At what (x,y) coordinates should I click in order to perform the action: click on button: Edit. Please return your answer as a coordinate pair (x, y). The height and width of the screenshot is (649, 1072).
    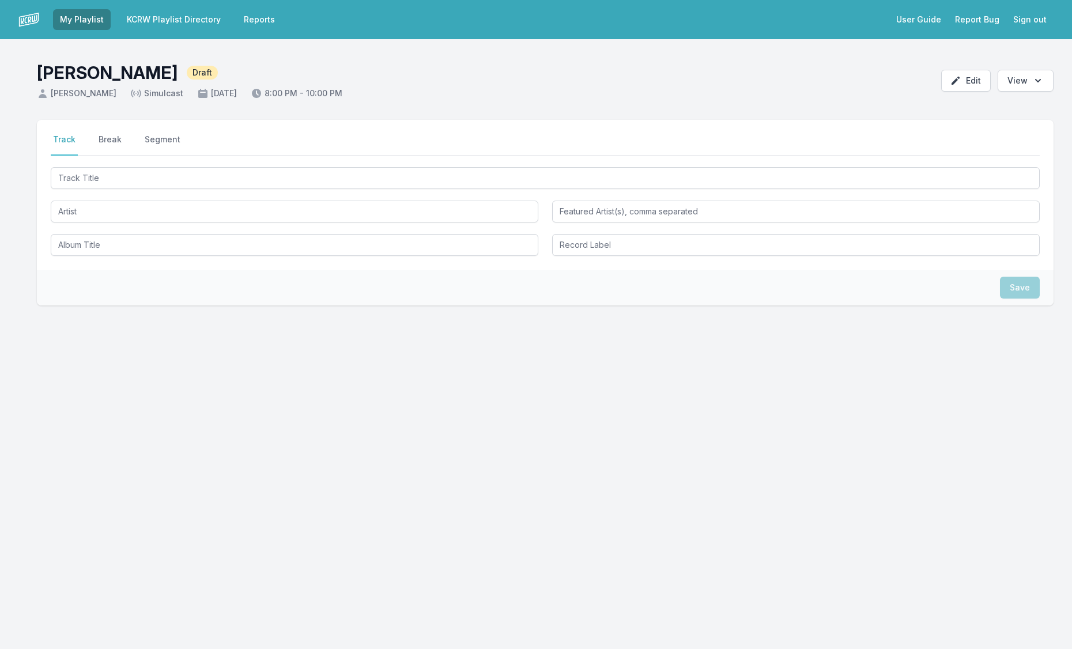
    Looking at the image, I should click on (966, 81).